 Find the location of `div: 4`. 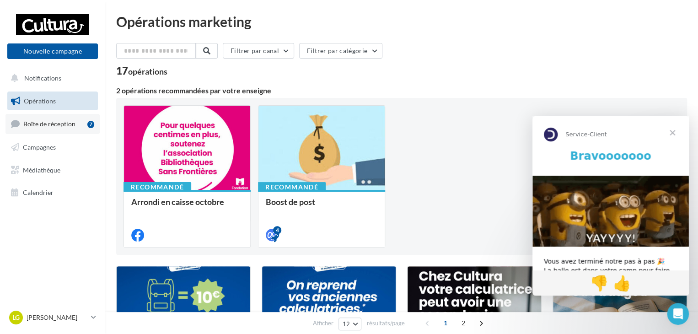

div: 4 is located at coordinates (277, 230).